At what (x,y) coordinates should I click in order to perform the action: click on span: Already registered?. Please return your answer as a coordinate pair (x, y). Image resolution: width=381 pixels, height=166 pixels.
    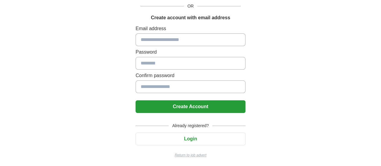
    Looking at the image, I should click on (190, 125).